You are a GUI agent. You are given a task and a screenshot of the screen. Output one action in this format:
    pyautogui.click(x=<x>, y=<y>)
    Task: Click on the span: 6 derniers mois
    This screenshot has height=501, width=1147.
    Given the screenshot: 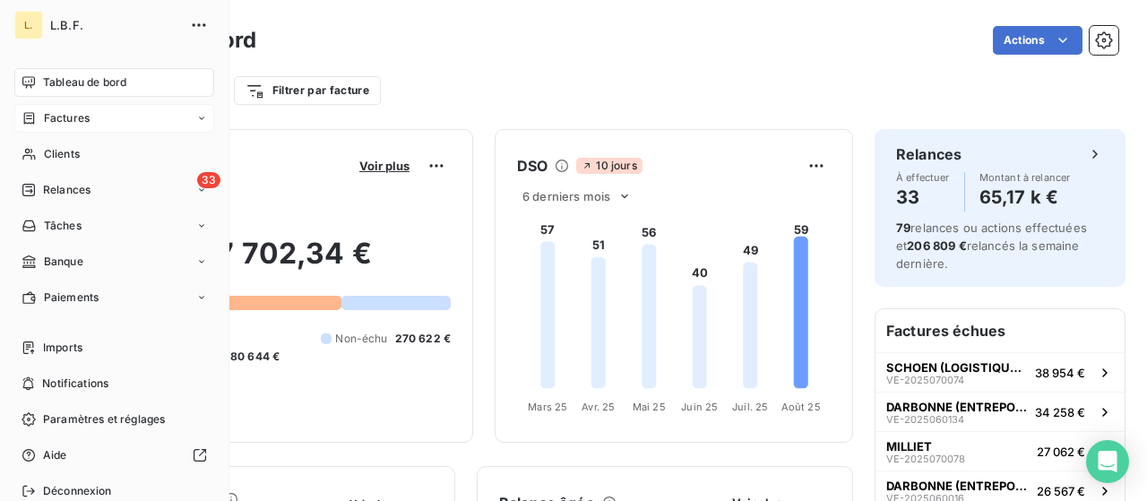 What is the action you would take?
    pyautogui.click(x=566, y=196)
    